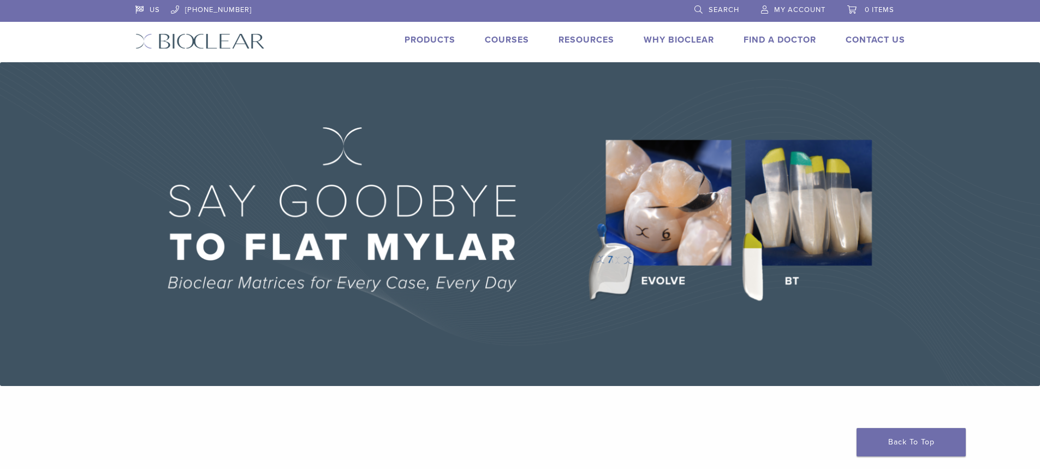 This screenshot has height=469, width=1040. What do you see at coordinates (875, 40) in the screenshot?
I see `a: Contact Us` at bounding box center [875, 40].